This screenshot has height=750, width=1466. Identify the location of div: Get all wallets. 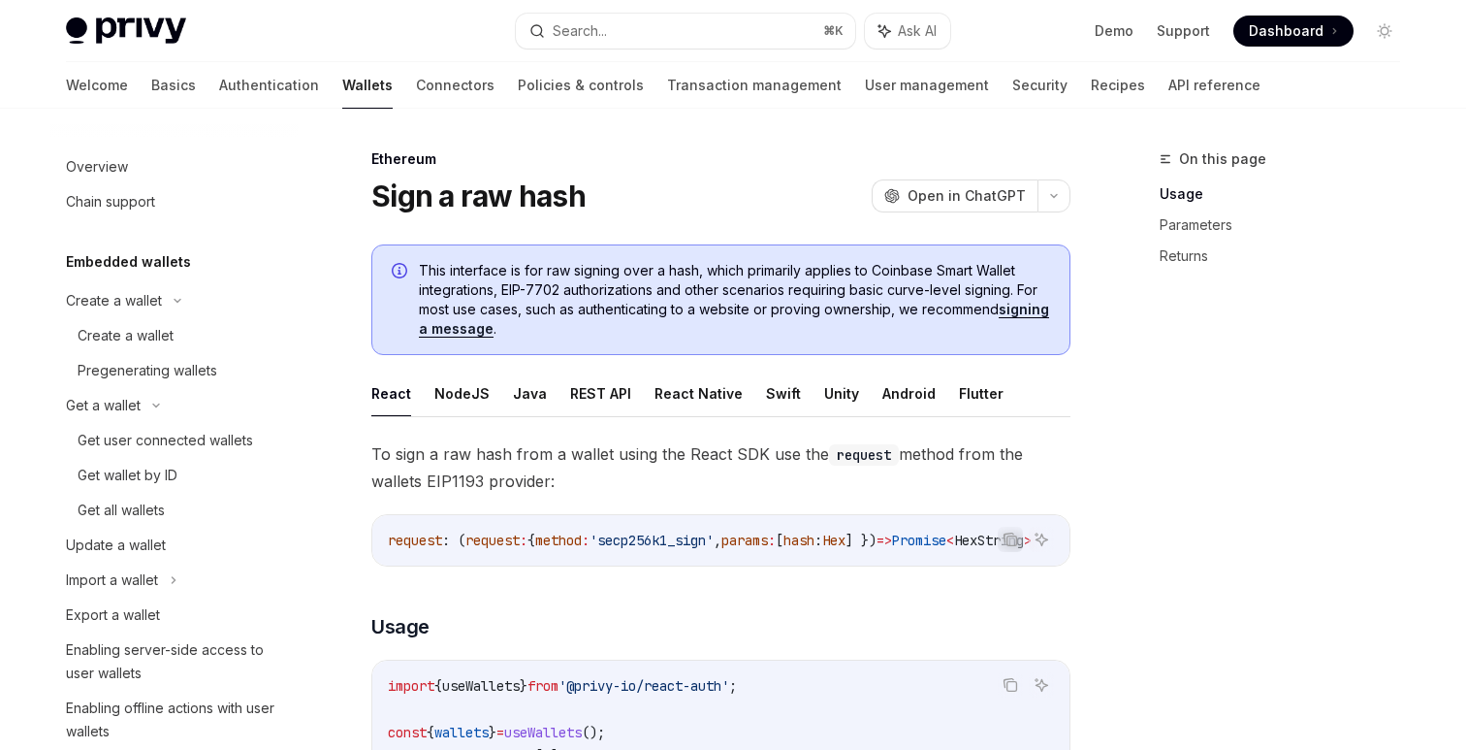
(121, 510).